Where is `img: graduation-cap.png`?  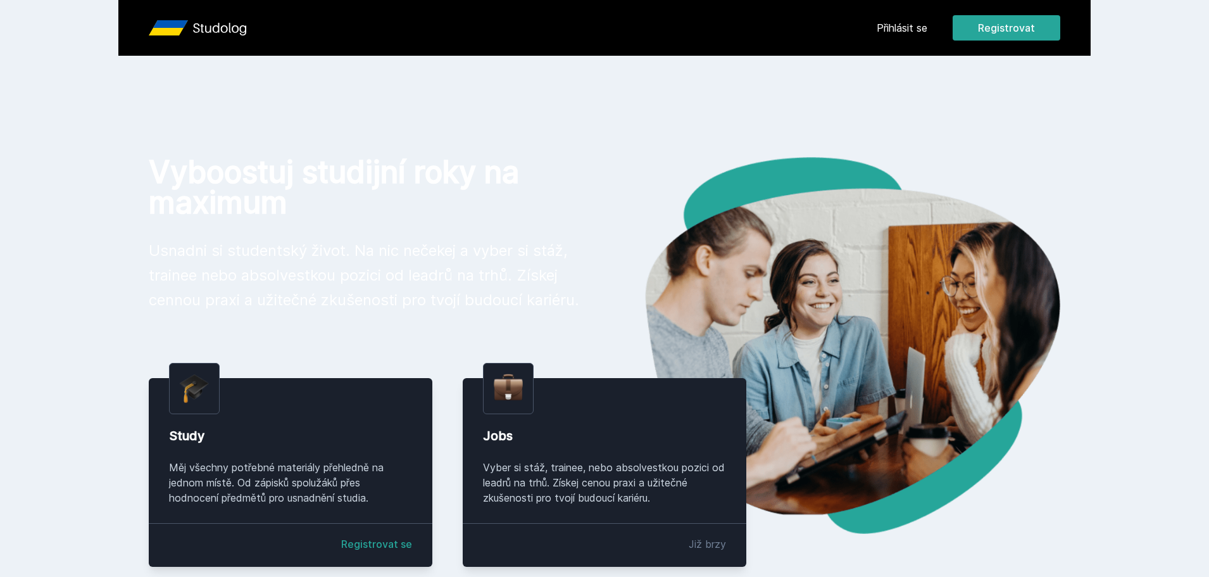
img: graduation-cap.png is located at coordinates (194, 388).